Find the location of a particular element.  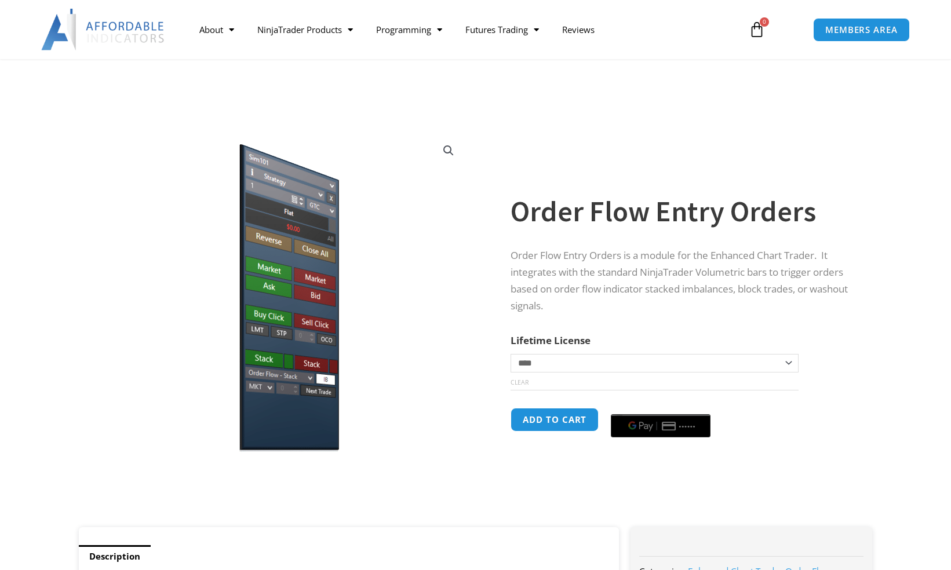

button: Add to cart is located at coordinates (554, 419).